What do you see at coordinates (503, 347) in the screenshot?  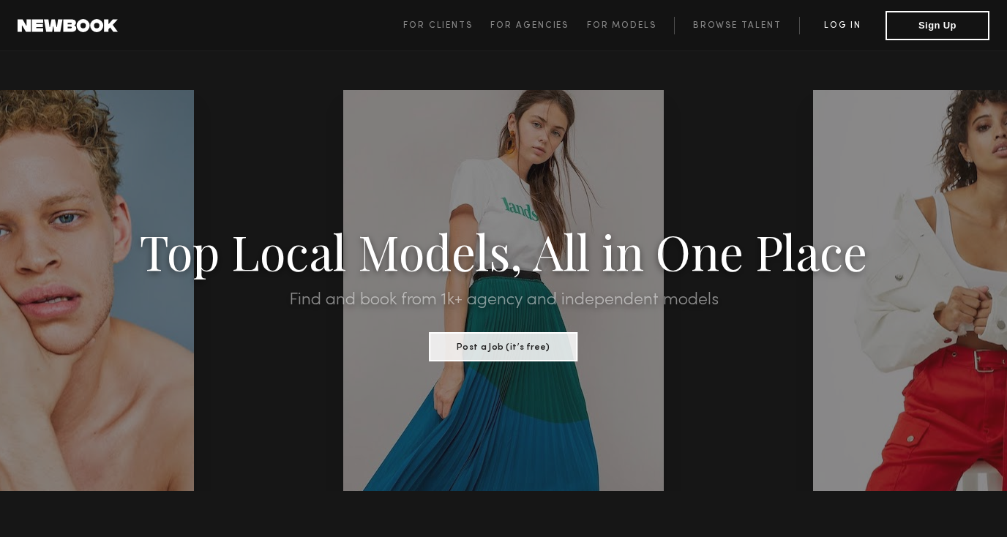 I see `button: Post a Job (it’s free)` at bounding box center [503, 347].